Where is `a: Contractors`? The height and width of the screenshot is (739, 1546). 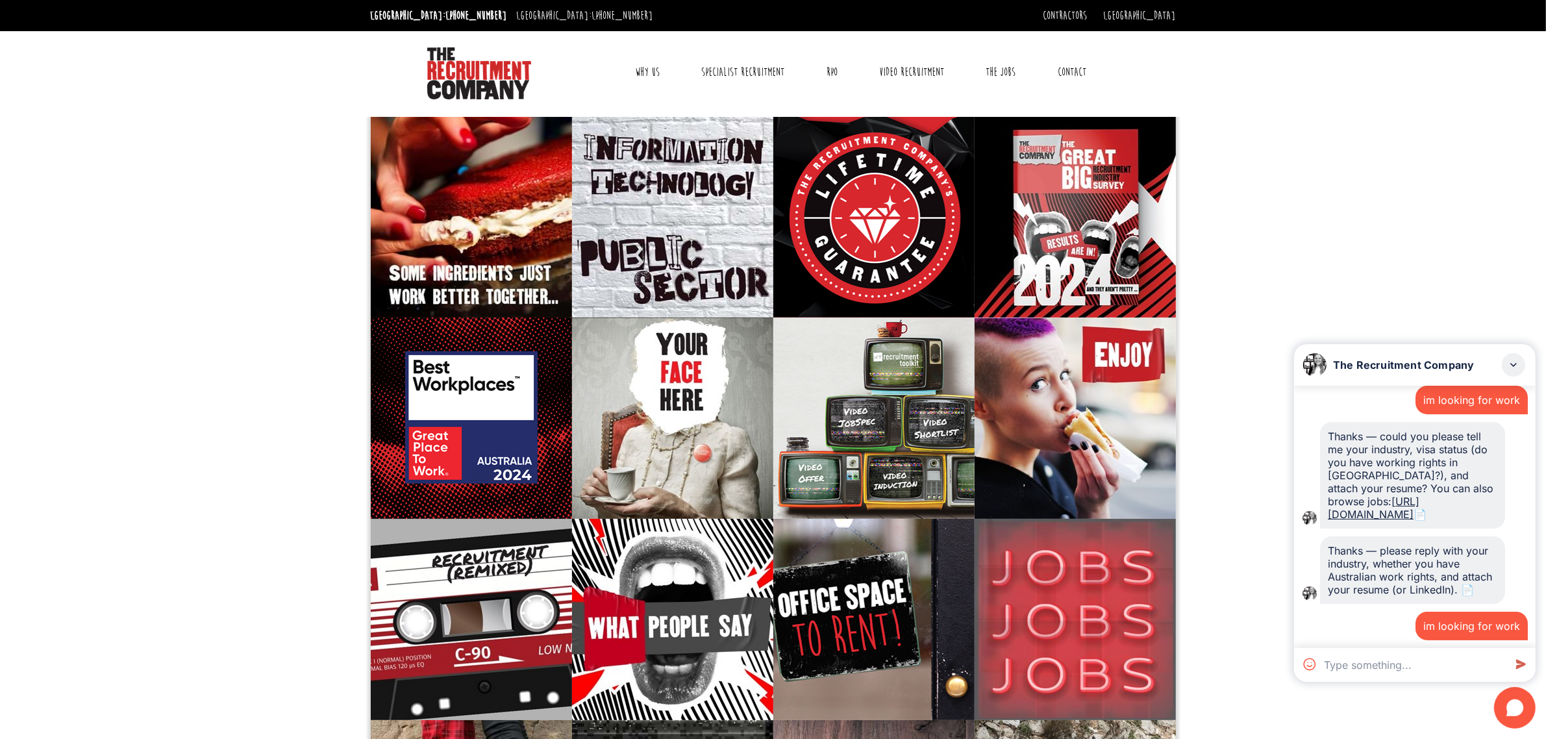 a: Contractors is located at coordinates (1065, 16).